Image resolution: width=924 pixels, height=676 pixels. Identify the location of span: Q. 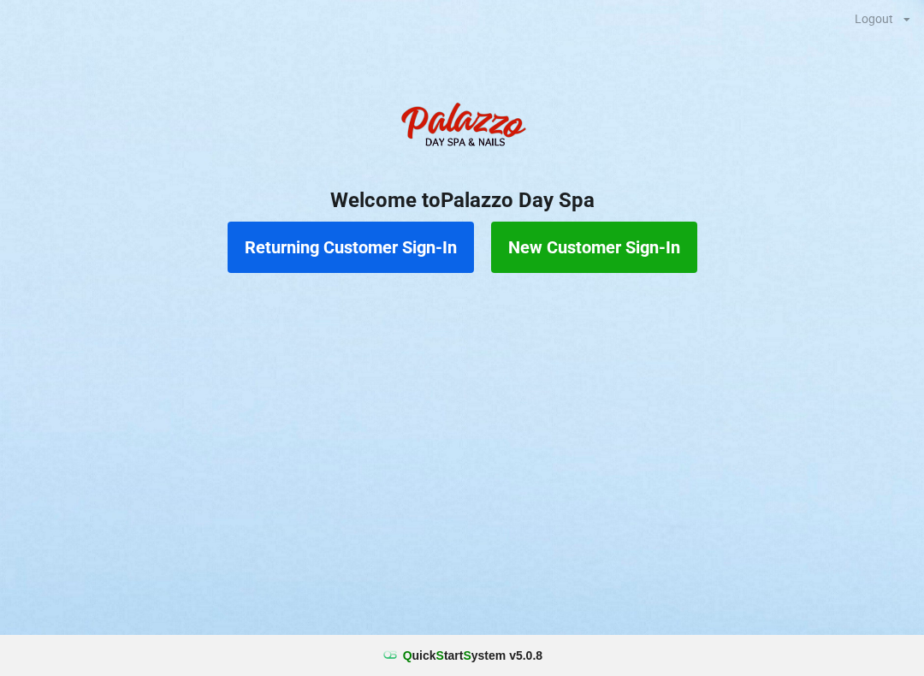
(407, 655).